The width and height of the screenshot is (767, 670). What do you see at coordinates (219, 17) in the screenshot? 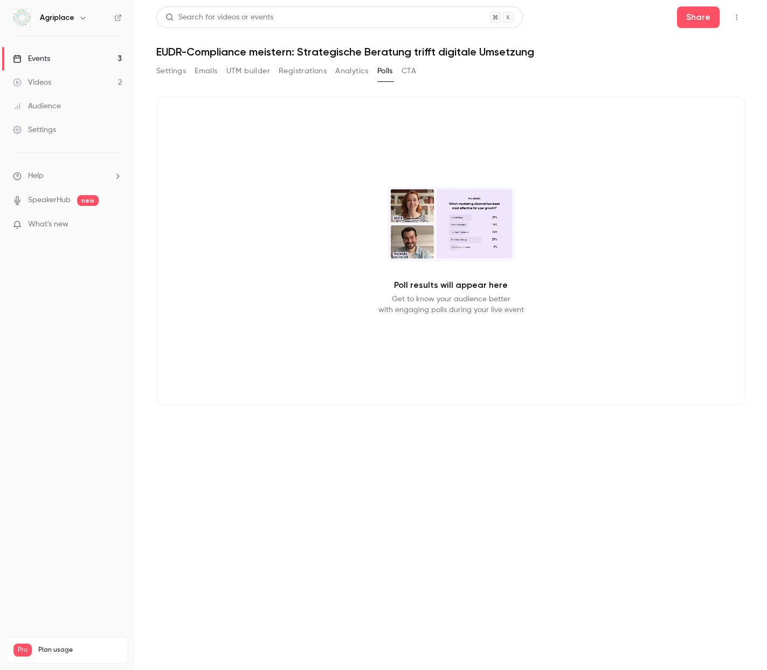
I see `div: Search for videos or events` at bounding box center [219, 17].